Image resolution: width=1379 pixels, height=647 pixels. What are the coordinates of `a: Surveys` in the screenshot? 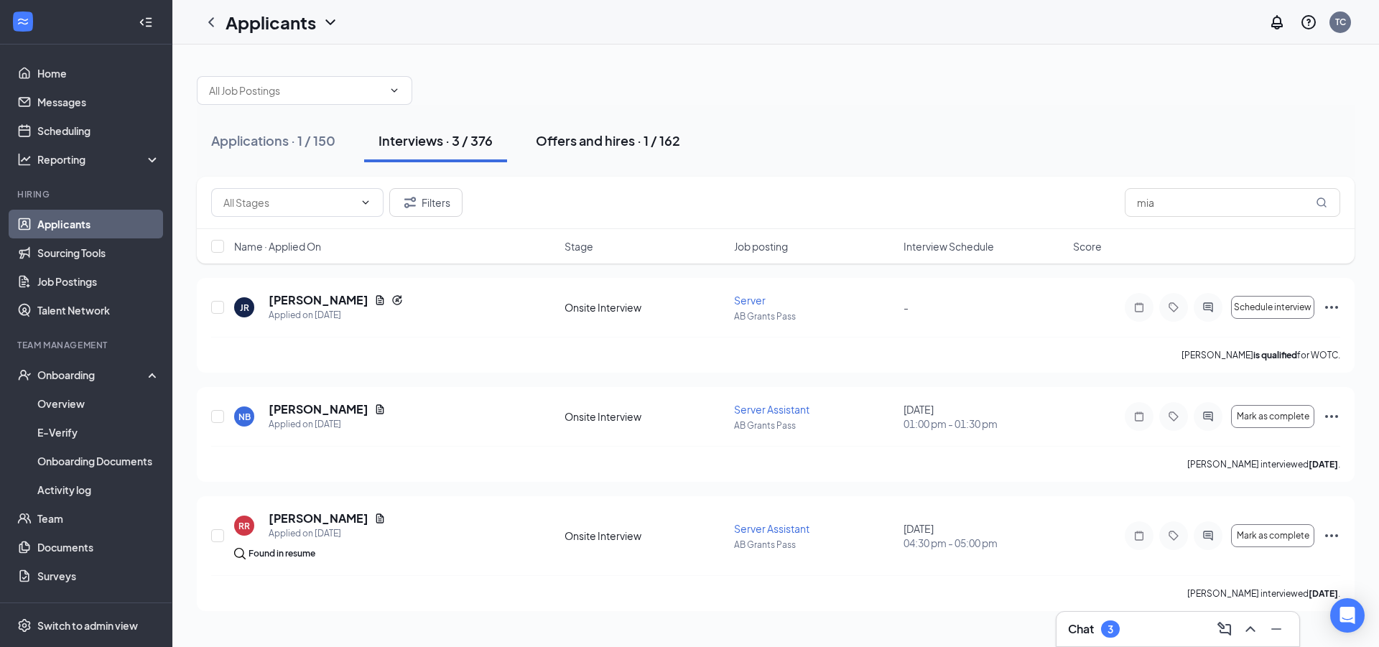 It's located at (98, 576).